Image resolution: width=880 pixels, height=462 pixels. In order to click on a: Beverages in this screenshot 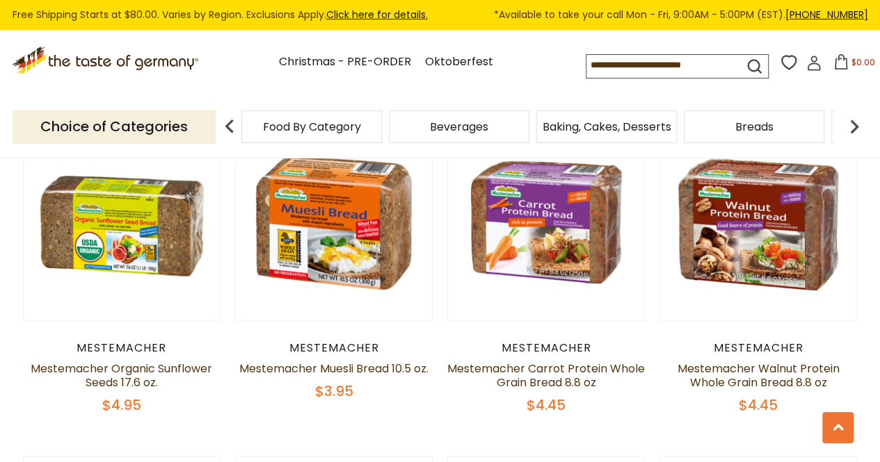, I will do `click(459, 127)`.